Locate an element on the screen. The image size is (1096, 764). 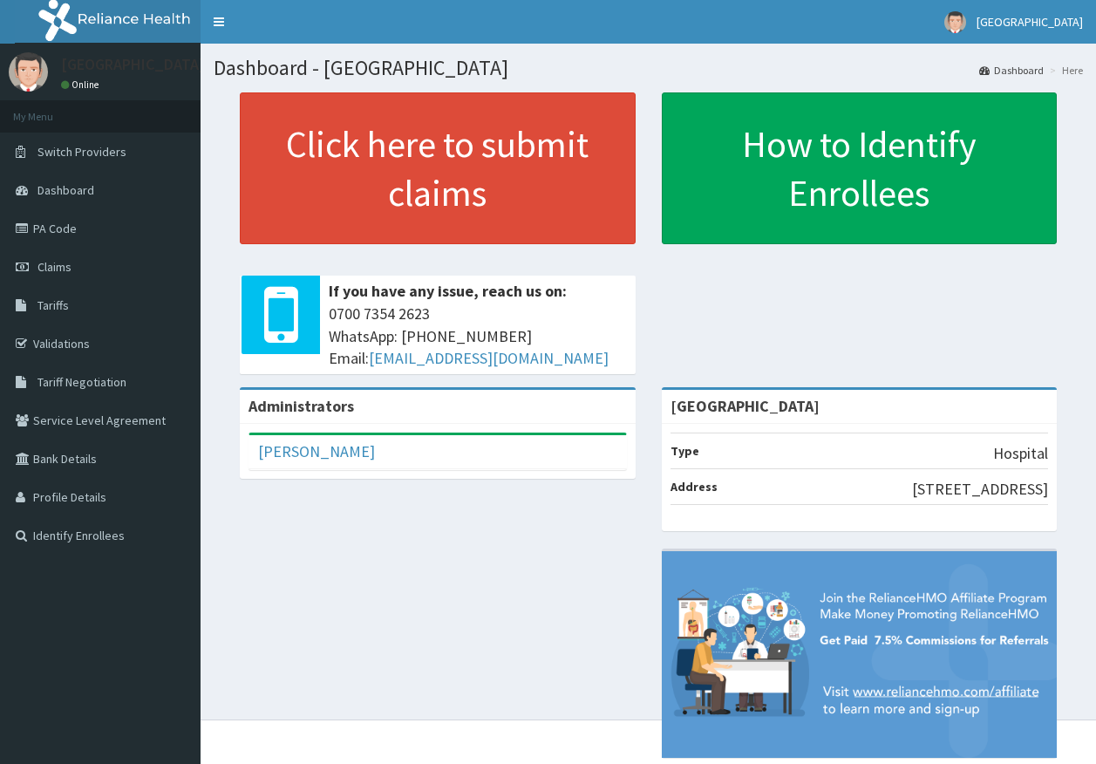
li: Here is located at coordinates (1063, 70).